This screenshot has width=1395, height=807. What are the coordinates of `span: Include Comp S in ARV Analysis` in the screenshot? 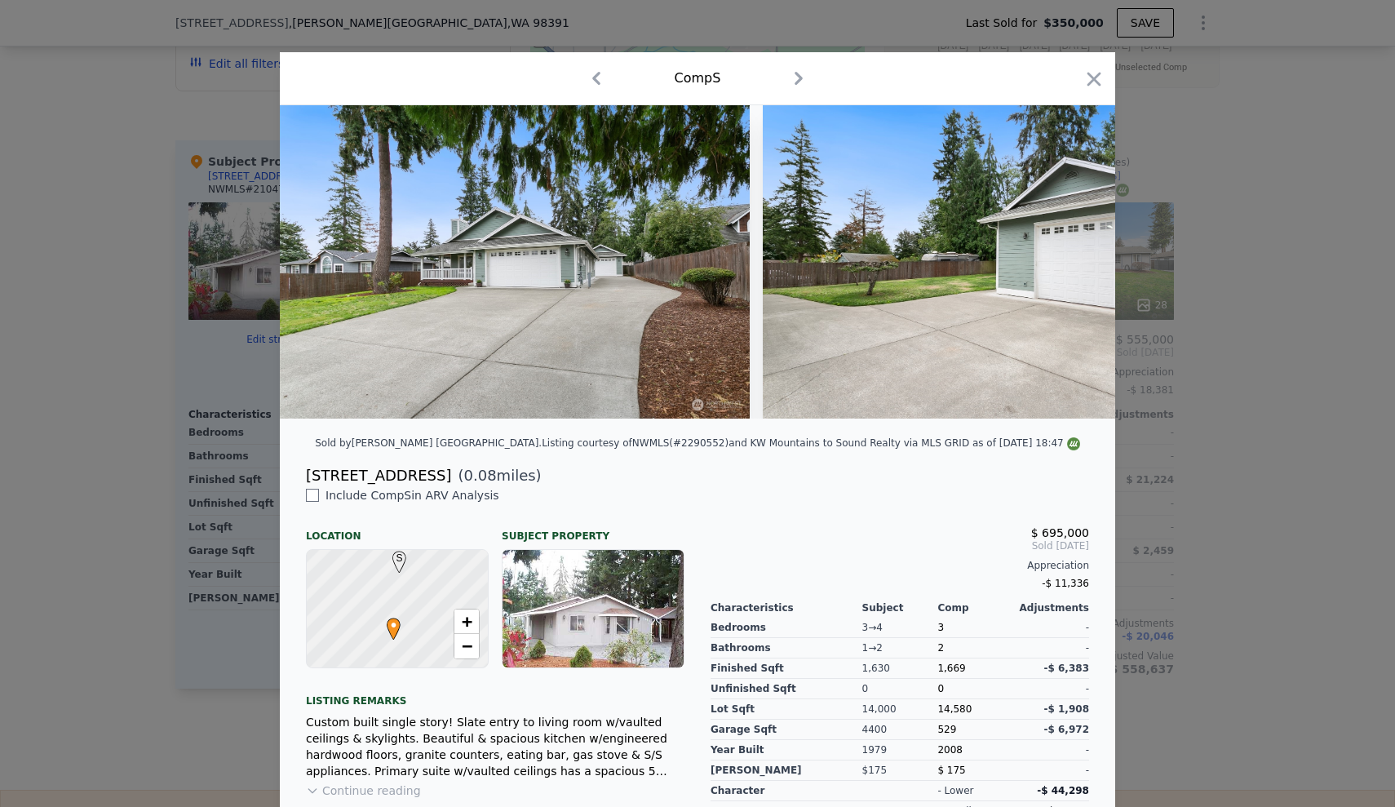 It's located at (412, 495).